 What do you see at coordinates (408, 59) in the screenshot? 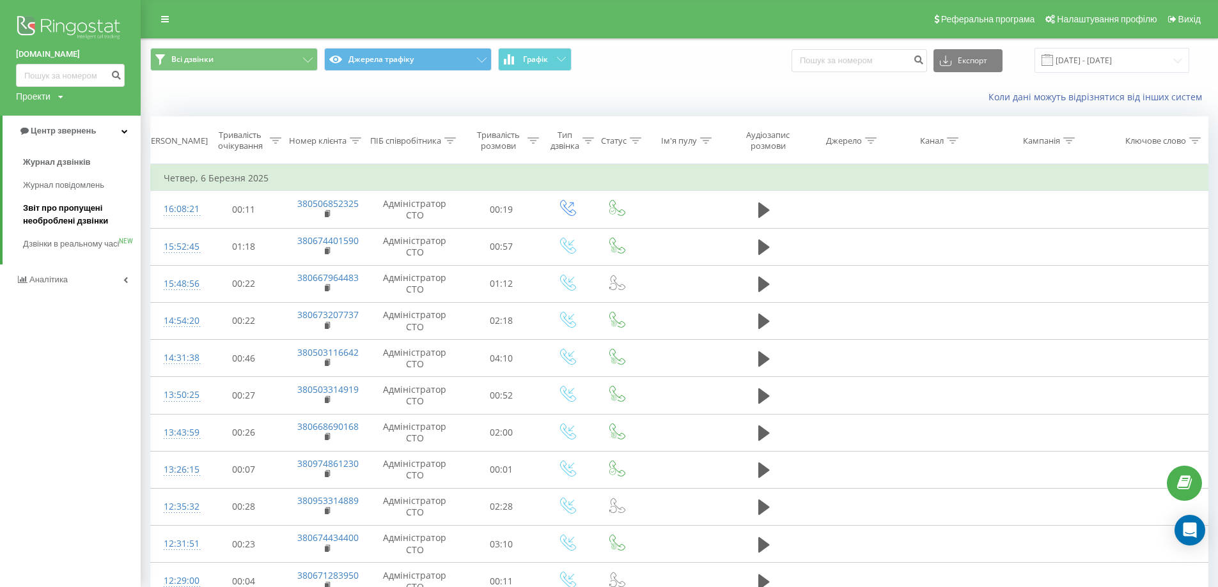
I see `button: Джерела трафіку` at bounding box center [408, 59].